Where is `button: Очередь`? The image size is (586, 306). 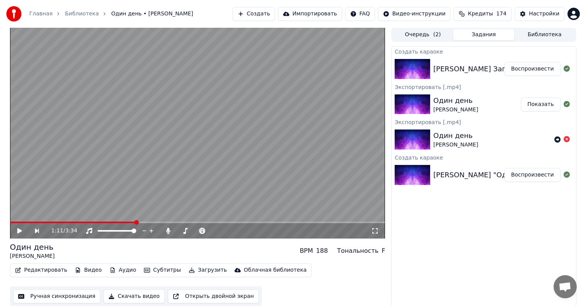
button: Очередь is located at coordinates (423, 35).